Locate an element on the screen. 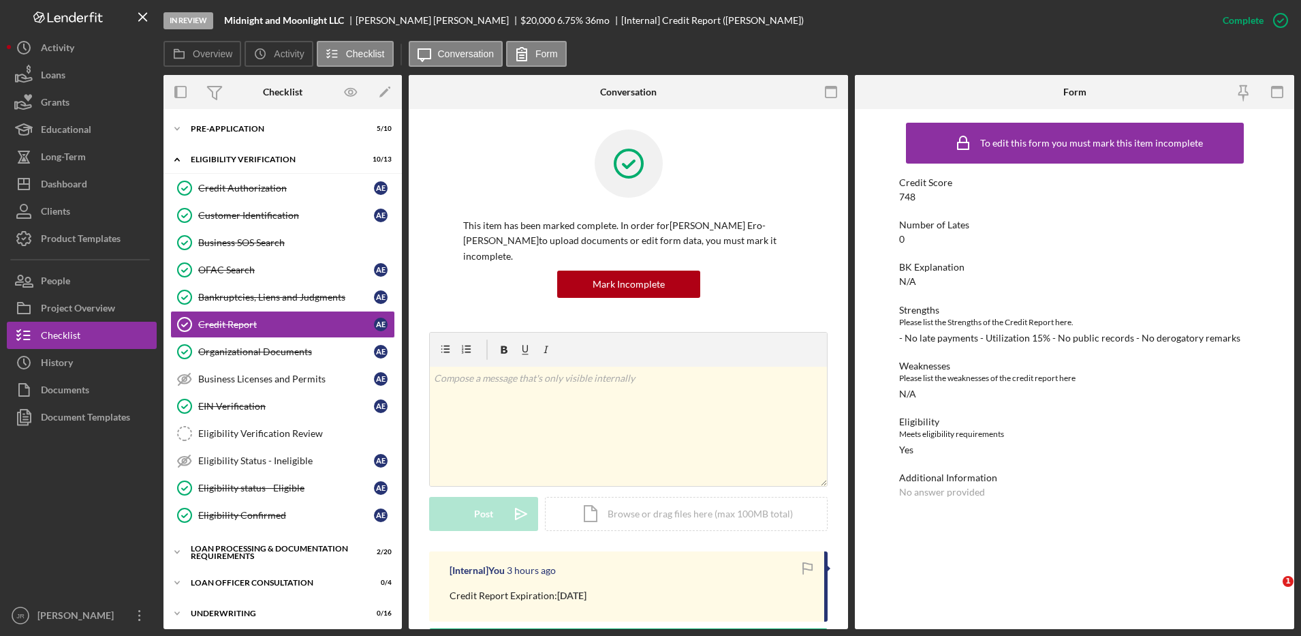 The width and height of the screenshot is (1301, 636). div: Post is located at coordinates (484, 514).